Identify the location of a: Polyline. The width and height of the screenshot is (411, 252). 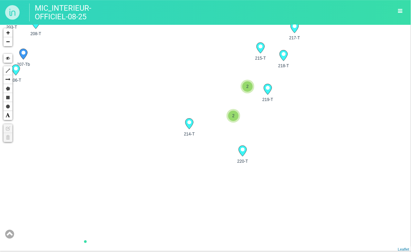
(8, 71).